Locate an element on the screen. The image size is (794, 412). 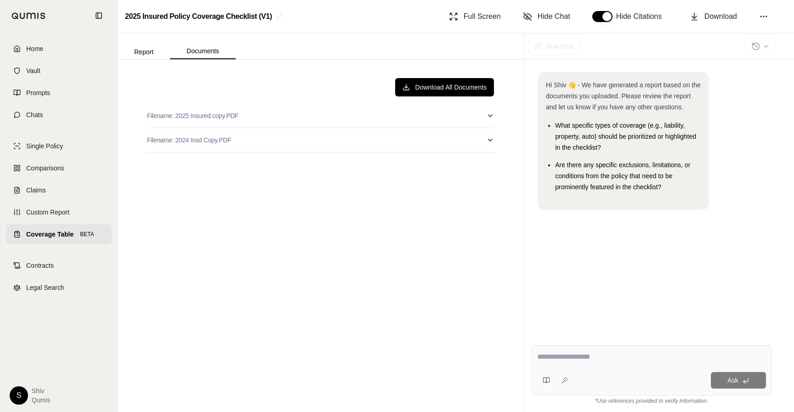
span: Hide Citations is located at coordinates (642, 17).